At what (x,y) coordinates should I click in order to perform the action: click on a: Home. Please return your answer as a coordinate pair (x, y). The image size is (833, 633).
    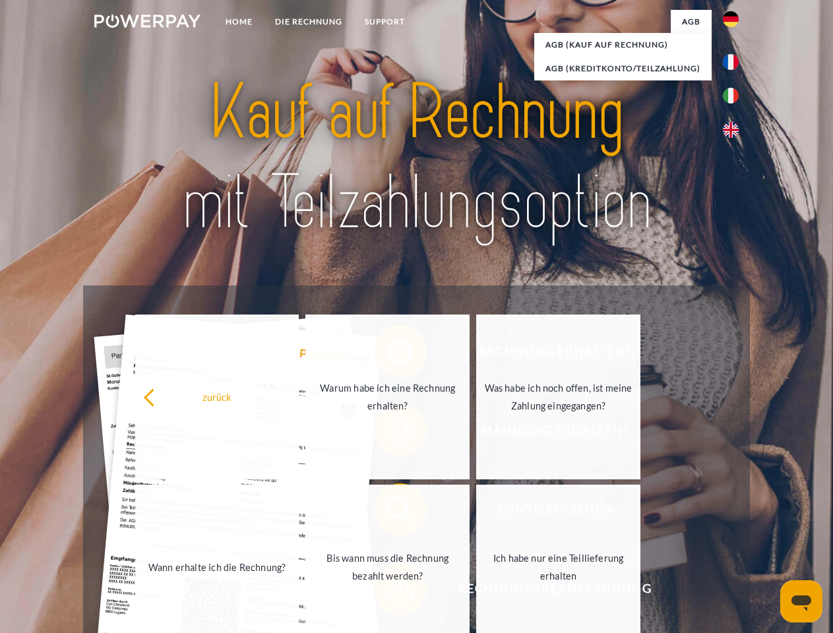
    Looking at the image, I should click on (239, 22).